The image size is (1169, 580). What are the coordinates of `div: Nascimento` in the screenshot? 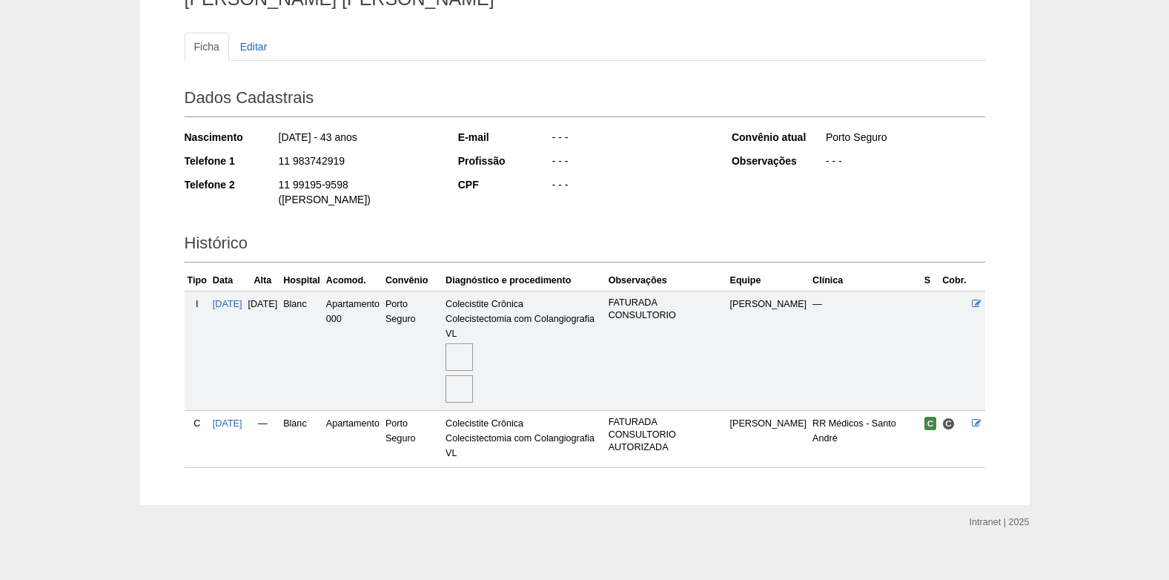 It's located at (230, 137).